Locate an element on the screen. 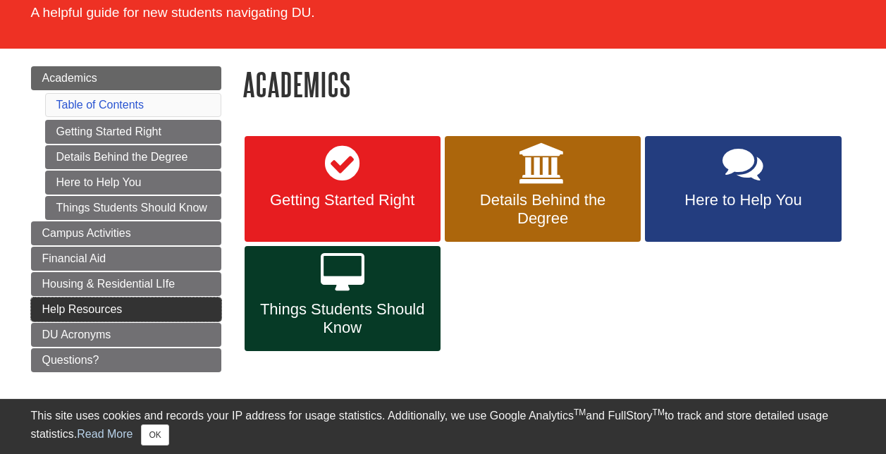 This screenshot has width=886, height=454. h1: Academics is located at coordinates (549, 84).